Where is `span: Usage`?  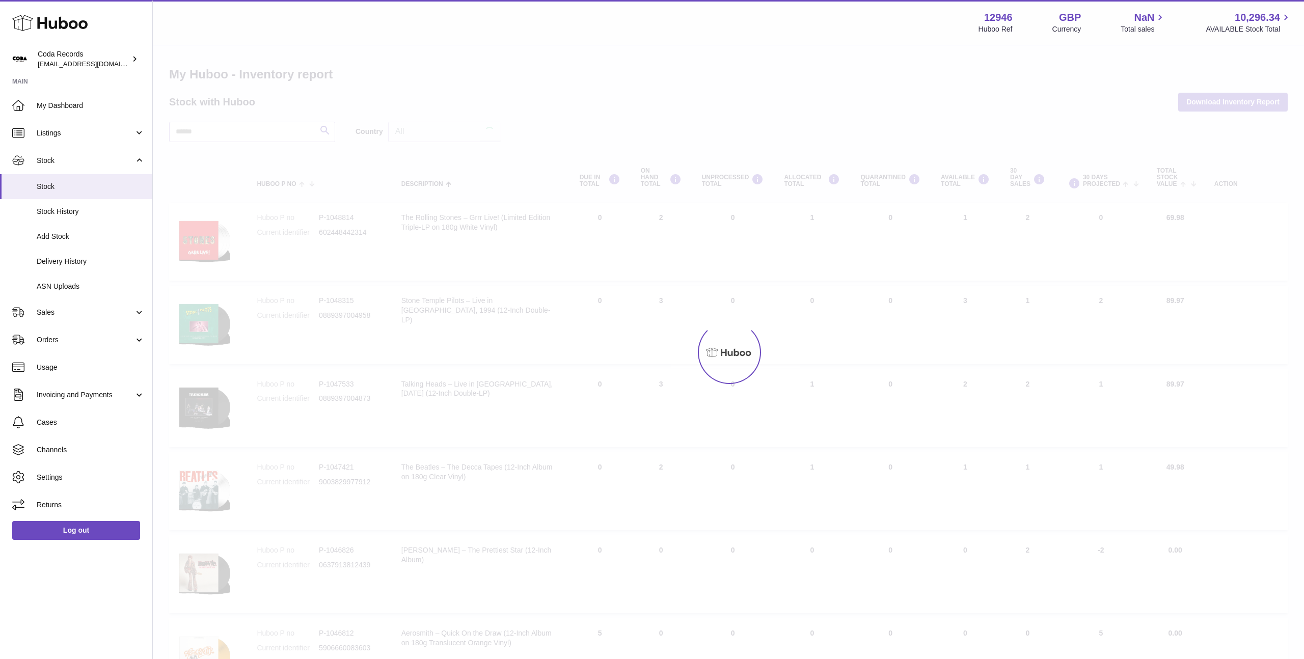
span: Usage is located at coordinates (91, 367).